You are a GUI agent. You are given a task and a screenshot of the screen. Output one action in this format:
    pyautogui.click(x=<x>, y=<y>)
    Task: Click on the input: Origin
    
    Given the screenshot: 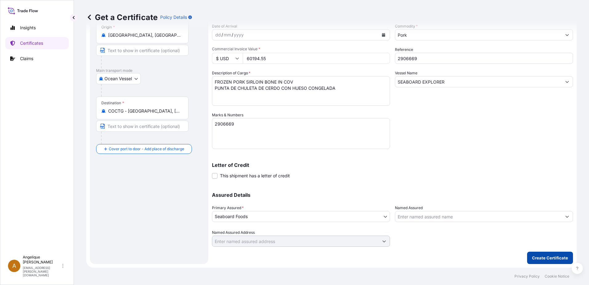 What is the action you would take?
    pyautogui.click(x=144, y=35)
    